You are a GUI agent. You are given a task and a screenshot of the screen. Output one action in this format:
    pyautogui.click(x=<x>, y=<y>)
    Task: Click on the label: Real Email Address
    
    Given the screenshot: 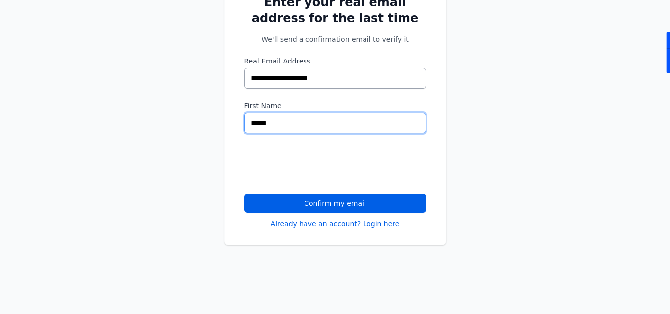 What is the action you would take?
    pyautogui.click(x=335, y=61)
    